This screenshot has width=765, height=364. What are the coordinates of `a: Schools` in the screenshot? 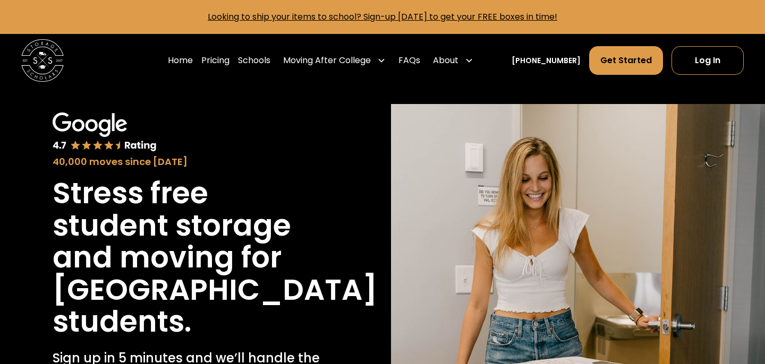 It's located at (254, 61).